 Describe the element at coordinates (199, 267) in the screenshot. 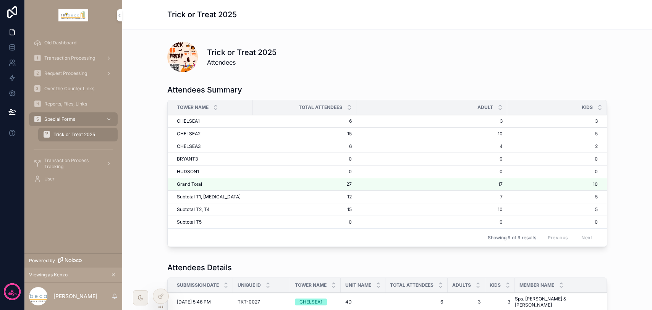

I see `h1: Attendees Details` at that location.